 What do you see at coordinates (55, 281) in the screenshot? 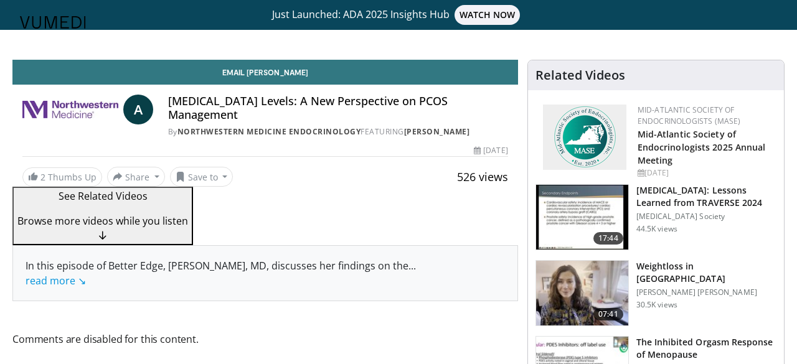
I see `a: read more ↘` at bounding box center [55, 281].